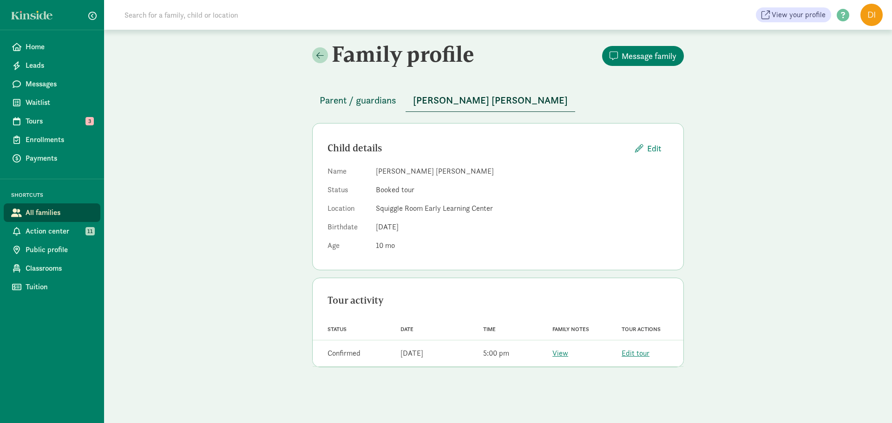  What do you see at coordinates (358, 100) in the screenshot?
I see `a: Parent / guardians` at bounding box center [358, 100].